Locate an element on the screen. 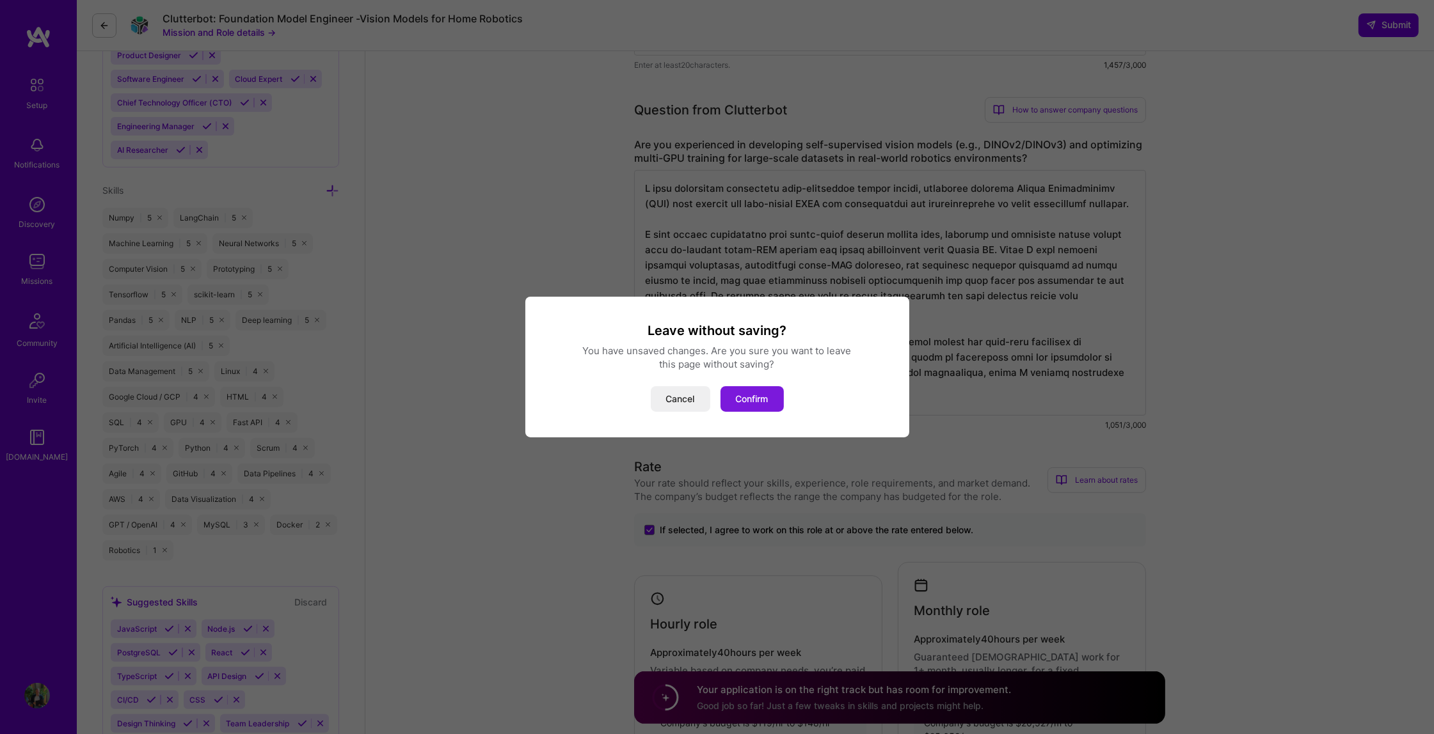  button: Confirm is located at coordinates (752, 399).